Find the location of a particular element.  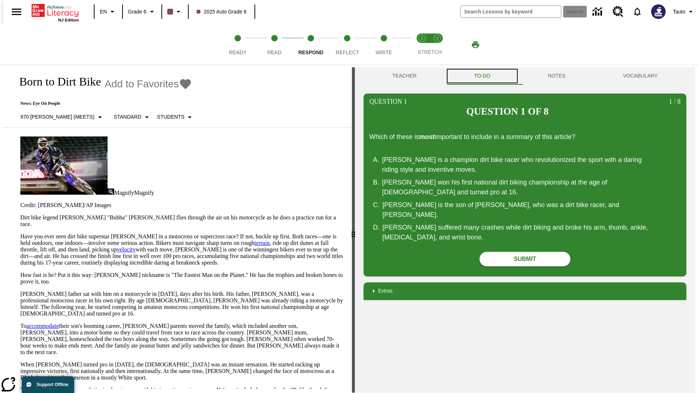

button: TO-DO is located at coordinates (482, 76).